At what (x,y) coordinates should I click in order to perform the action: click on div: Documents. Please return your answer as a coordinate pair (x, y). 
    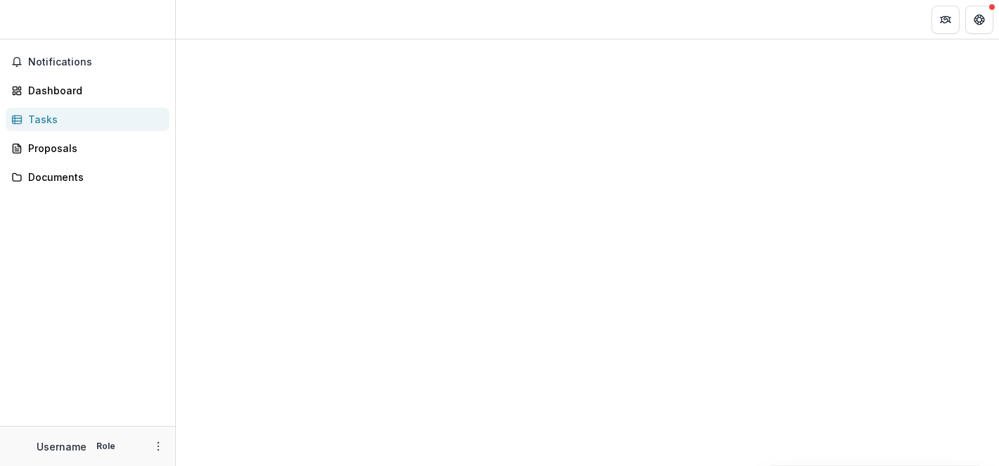
    Looking at the image, I should click on (93, 177).